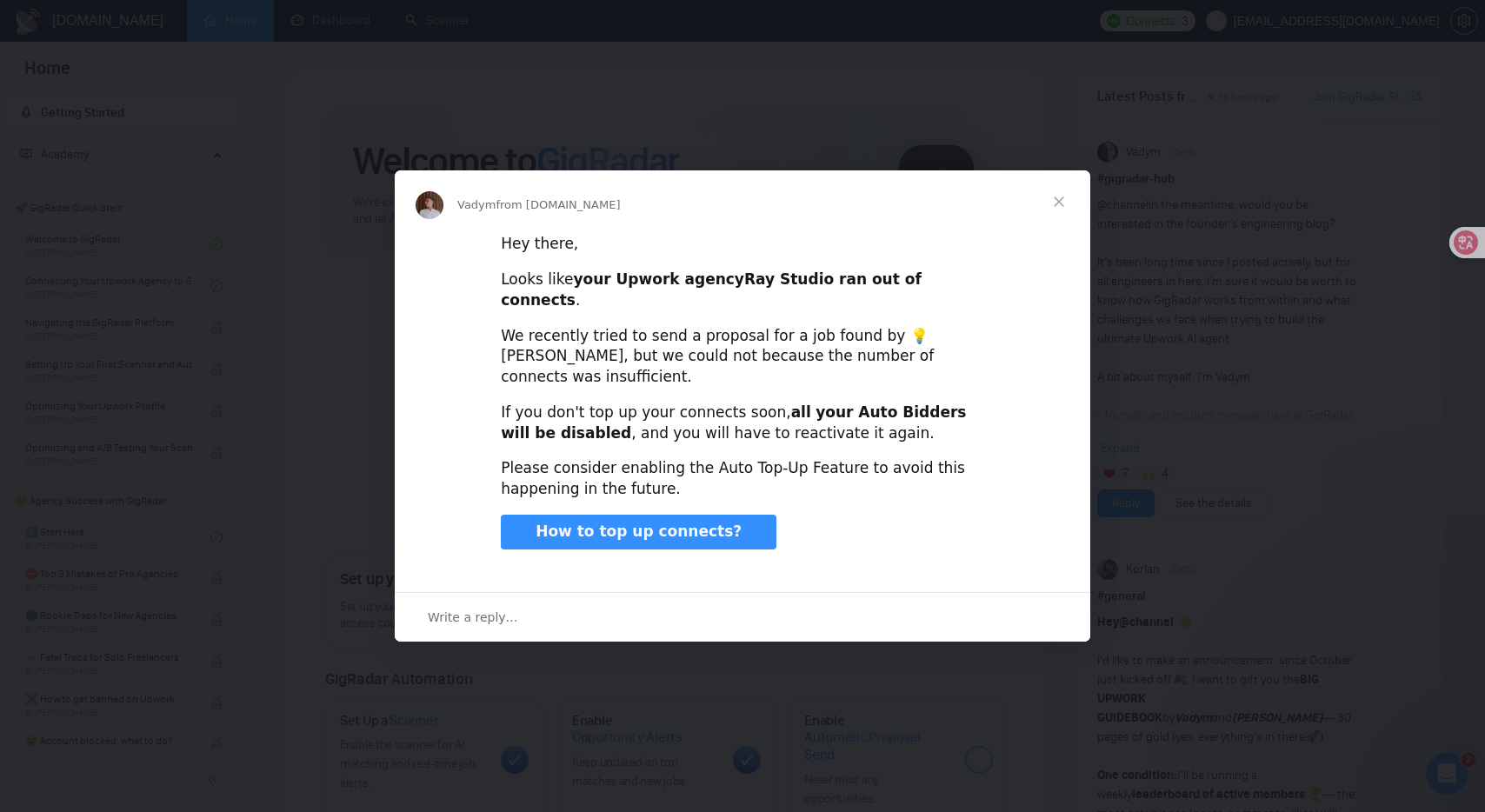  Describe the element at coordinates (476, 204) in the screenshot. I see `span: Vadym` at that location.